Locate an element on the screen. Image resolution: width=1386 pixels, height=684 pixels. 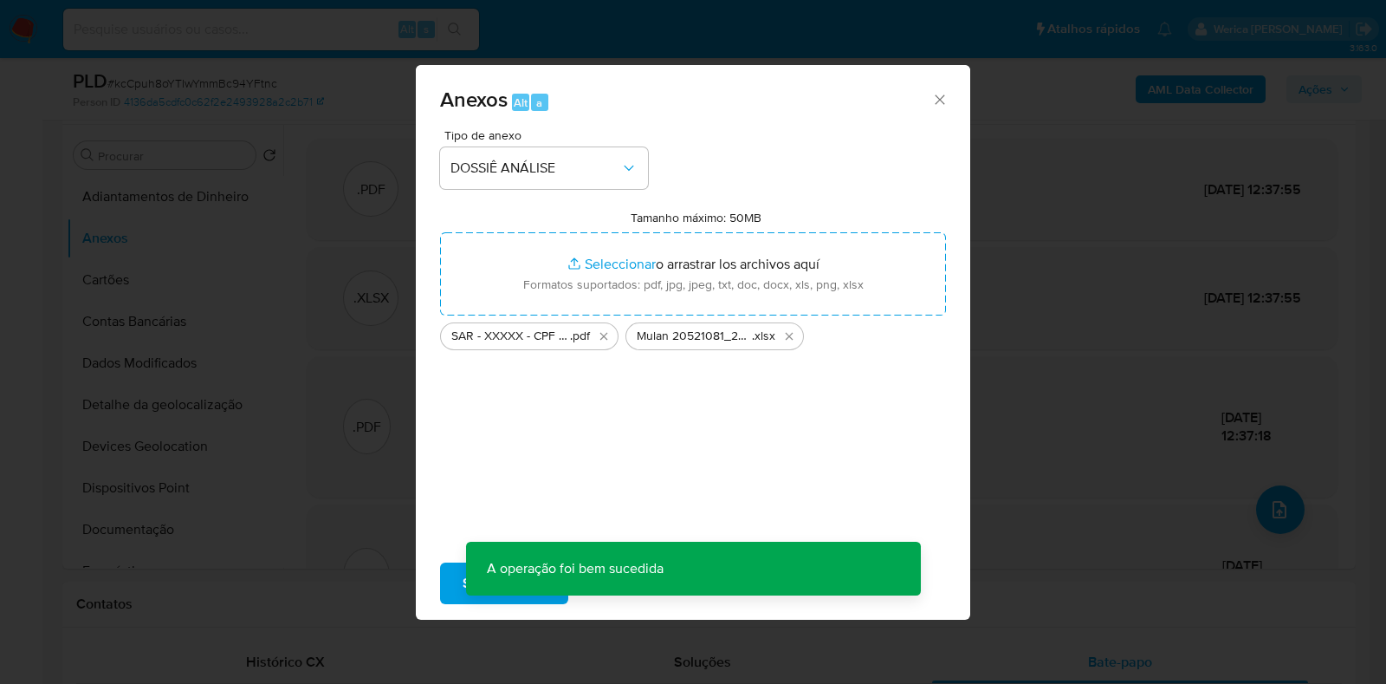
button: Eliminar Mulan 20521081_2025_10_08_10_03_05.xlsx is located at coordinates (789, 336).